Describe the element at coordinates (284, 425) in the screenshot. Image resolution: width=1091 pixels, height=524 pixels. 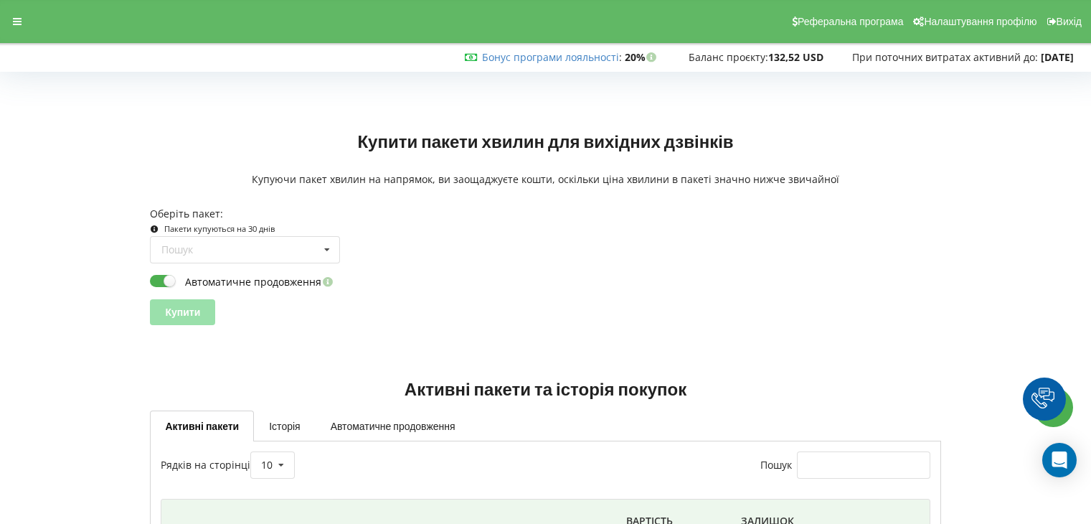
I see `a: Історія` at that location.